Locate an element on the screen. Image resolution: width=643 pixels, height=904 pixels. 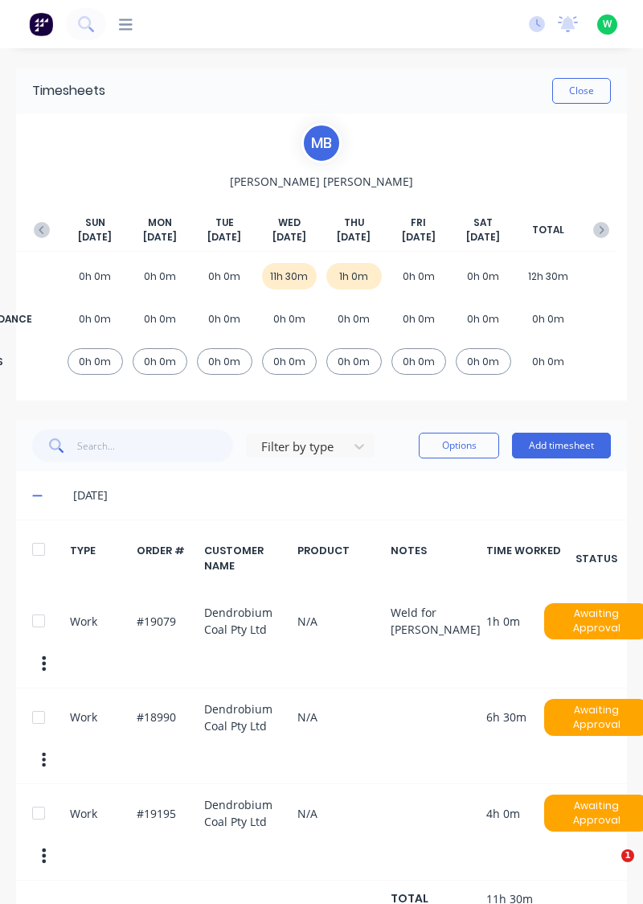
div: Timesheets is located at coordinates (68, 91).